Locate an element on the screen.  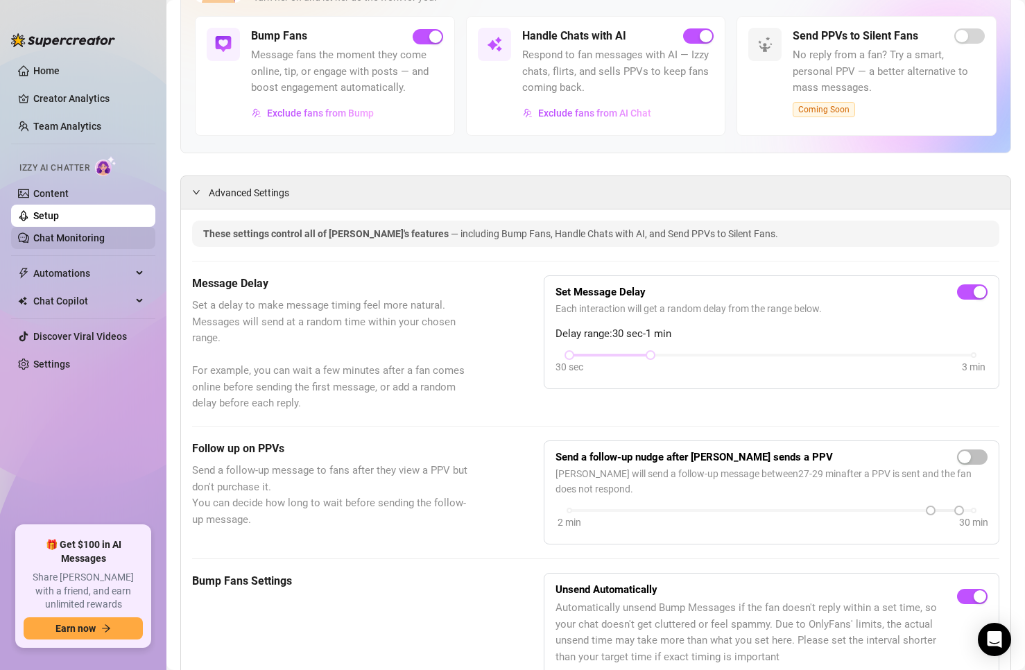
img: Chat Copilot is located at coordinates (22, 301).